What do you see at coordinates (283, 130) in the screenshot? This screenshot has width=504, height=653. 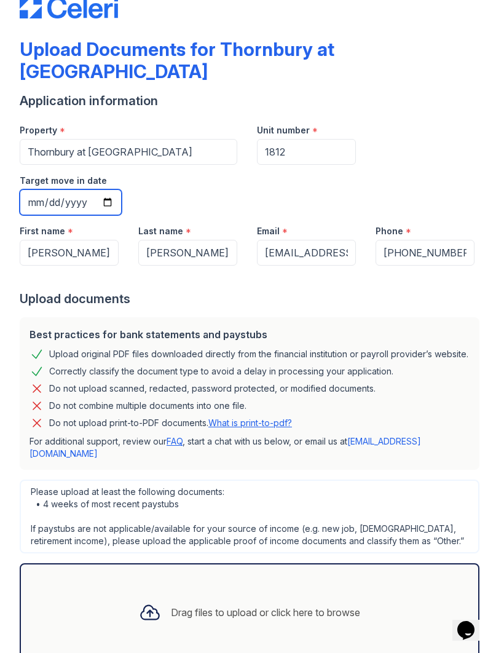 I see `label: Unit number` at bounding box center [283, 130].